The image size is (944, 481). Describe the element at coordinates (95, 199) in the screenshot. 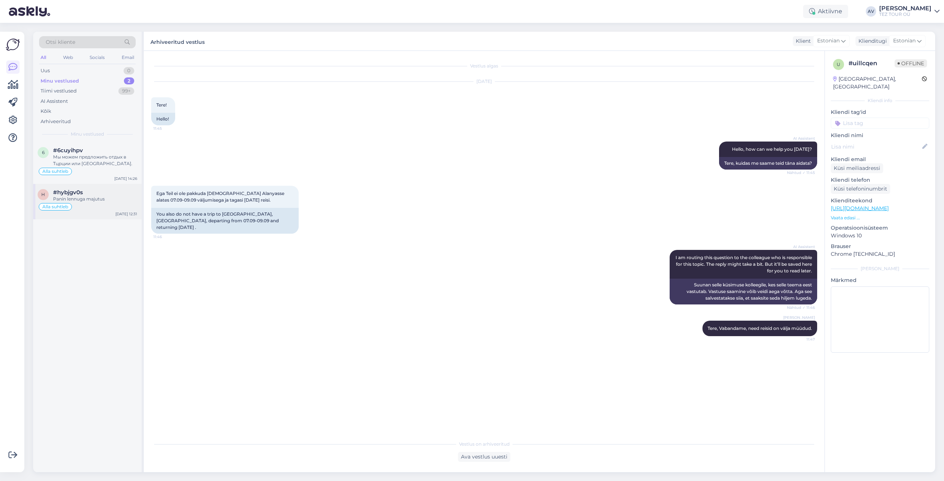

I see `div: Panin lennuga majutus` at that location.